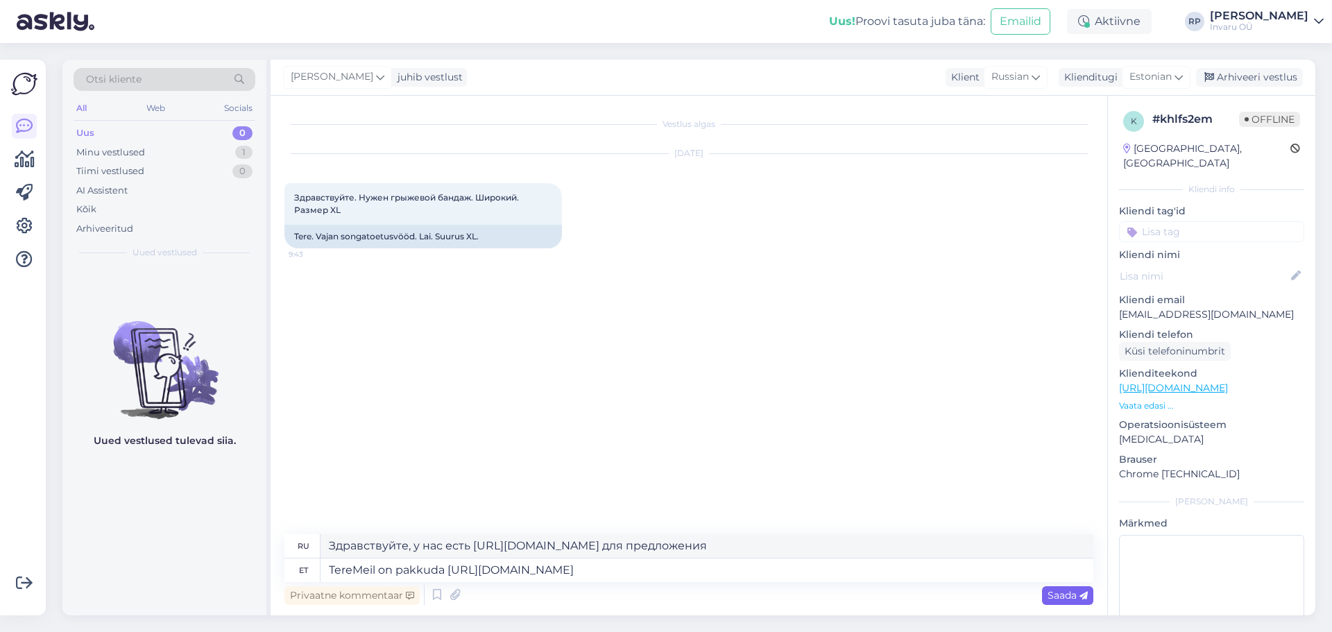 The width and height of the screenshot is (1332, 632). I want to click on div: Klienditugi, so click(1088, 77).